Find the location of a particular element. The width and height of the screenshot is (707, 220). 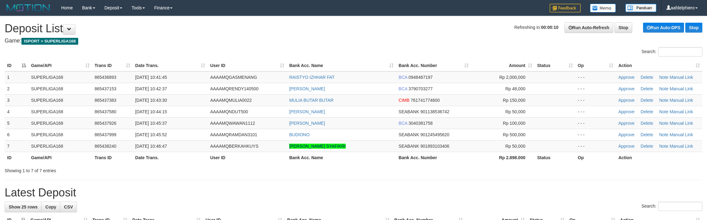

a: Run Auto-Refresh is located at coordinates (589, 28).